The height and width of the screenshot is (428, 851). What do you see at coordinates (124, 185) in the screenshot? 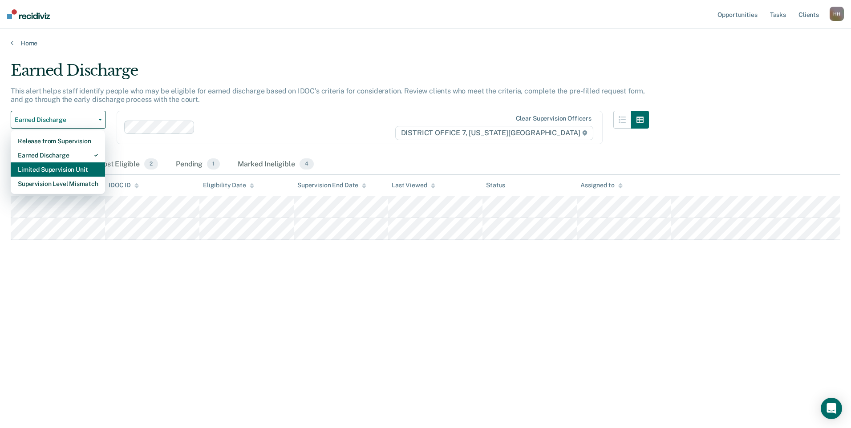
I see `div: IDOC ID` at bounding box center [124, 185].